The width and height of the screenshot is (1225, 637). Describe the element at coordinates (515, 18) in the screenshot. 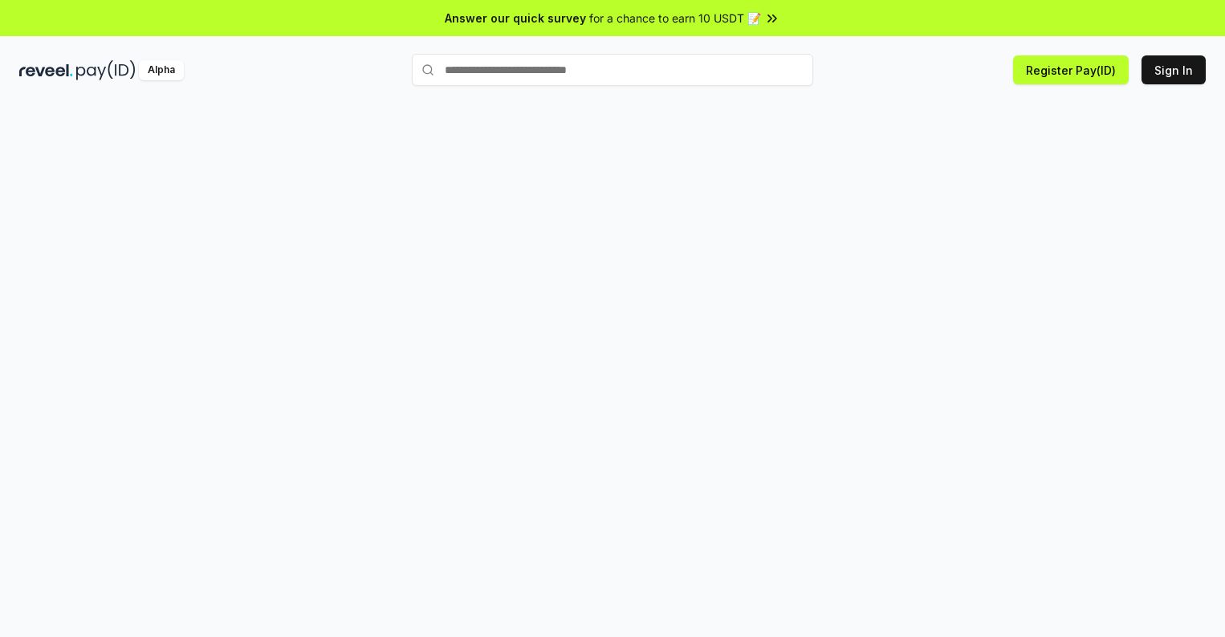

I see `span: Answer our quick survey` at that location.